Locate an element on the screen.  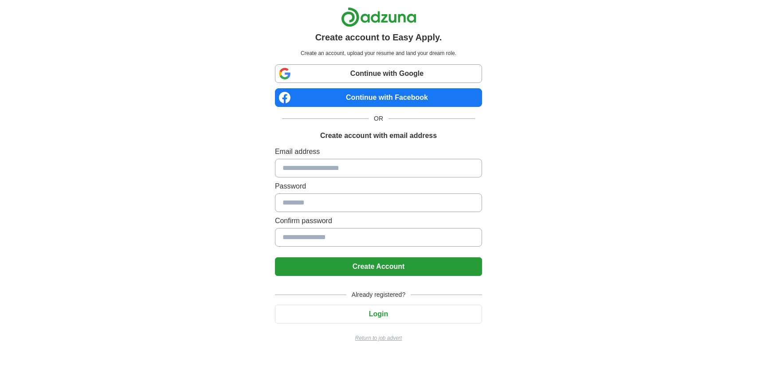
p: Return to job advert is located at coordinates (378, 338).